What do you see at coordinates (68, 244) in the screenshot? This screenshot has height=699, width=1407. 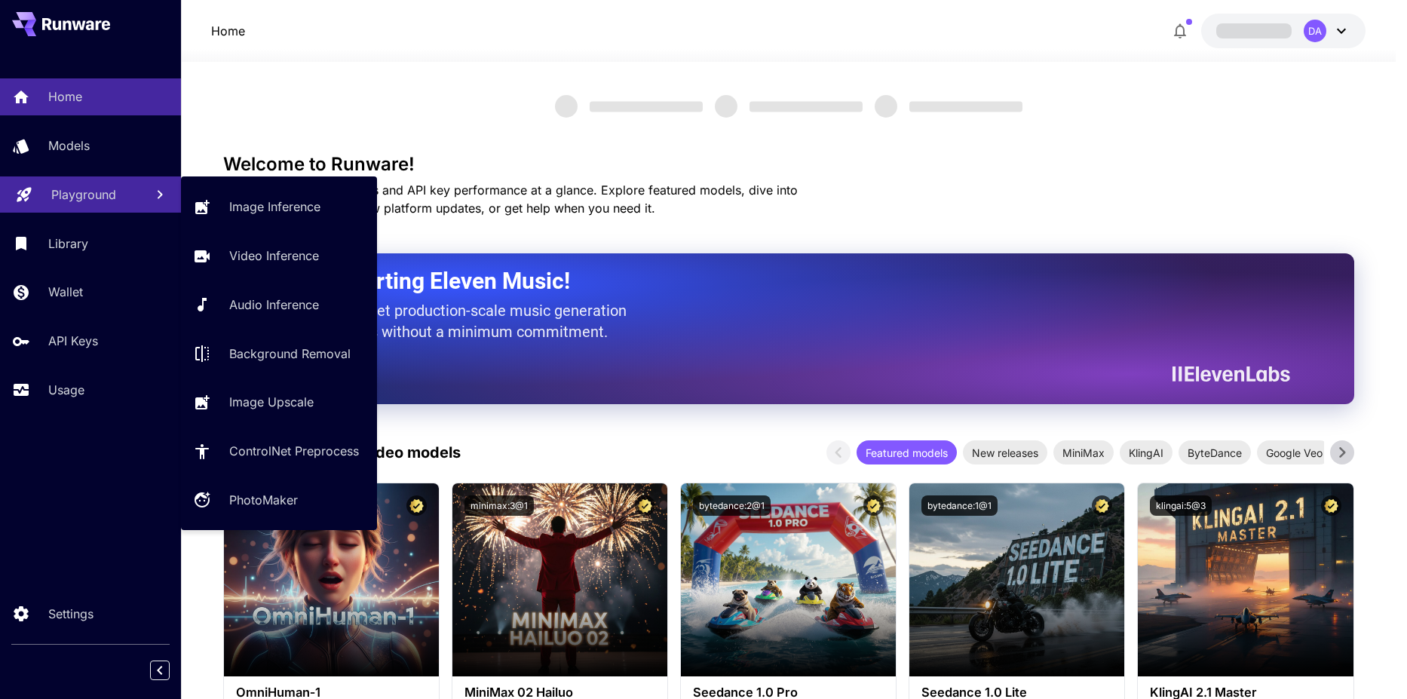 I see `p: Library` at bounding box center [68, 244].